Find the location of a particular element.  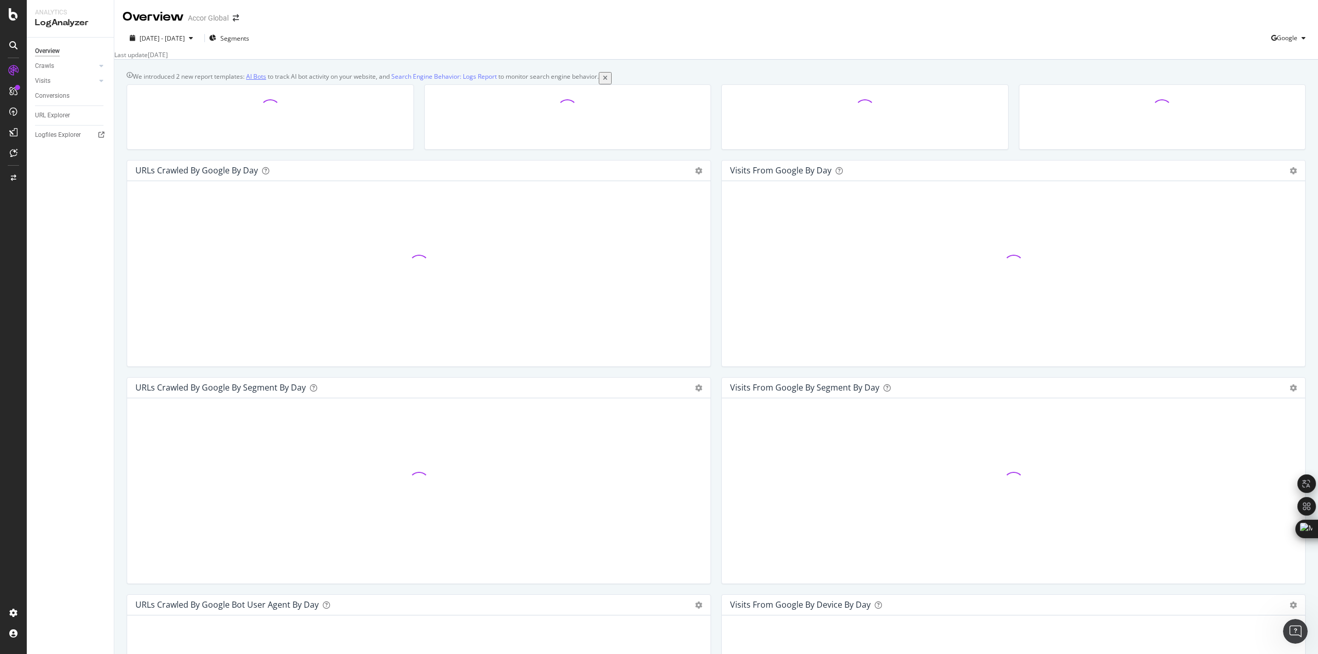

div: Conversions is located at coordinates (52, 96).